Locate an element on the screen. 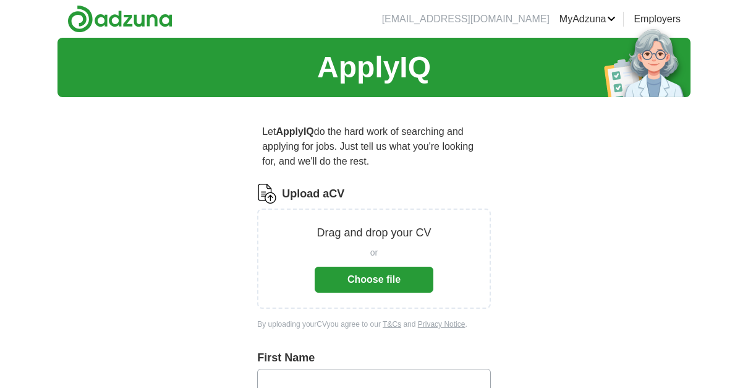 Image resolution: width=748 pixels, height=388 pixels. h1: ApplyIQ is located at coordinates (374, 67).